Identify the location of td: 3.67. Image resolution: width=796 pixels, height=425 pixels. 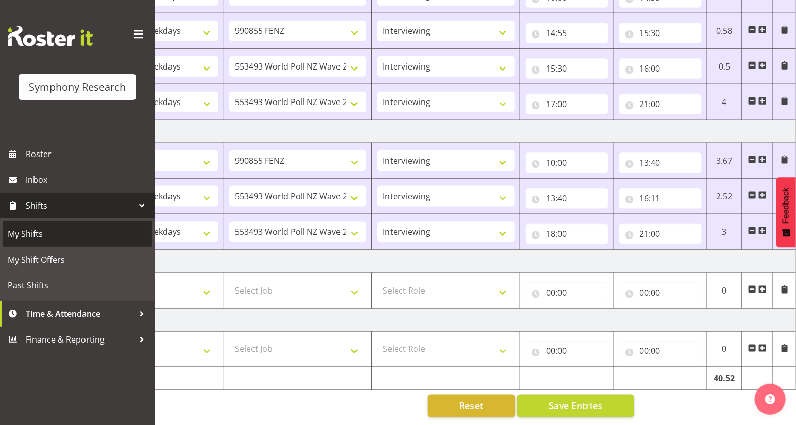
(725, 161).